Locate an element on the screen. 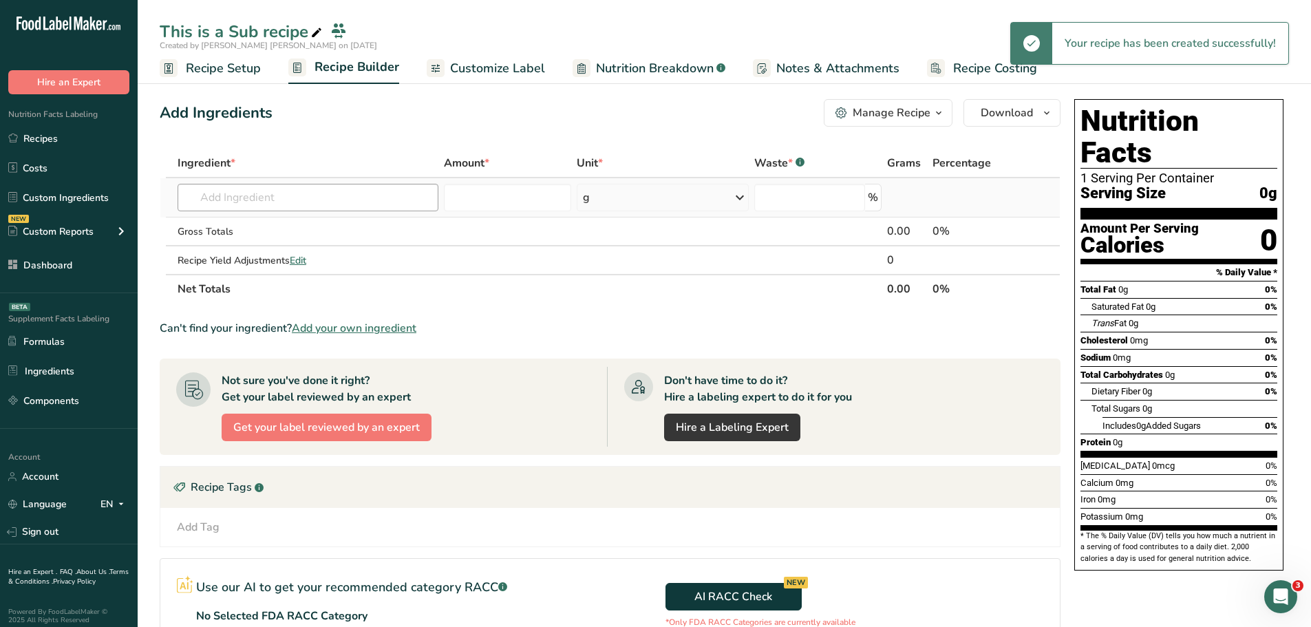  span: Recipe Costing is located at coordinates (995, 68).